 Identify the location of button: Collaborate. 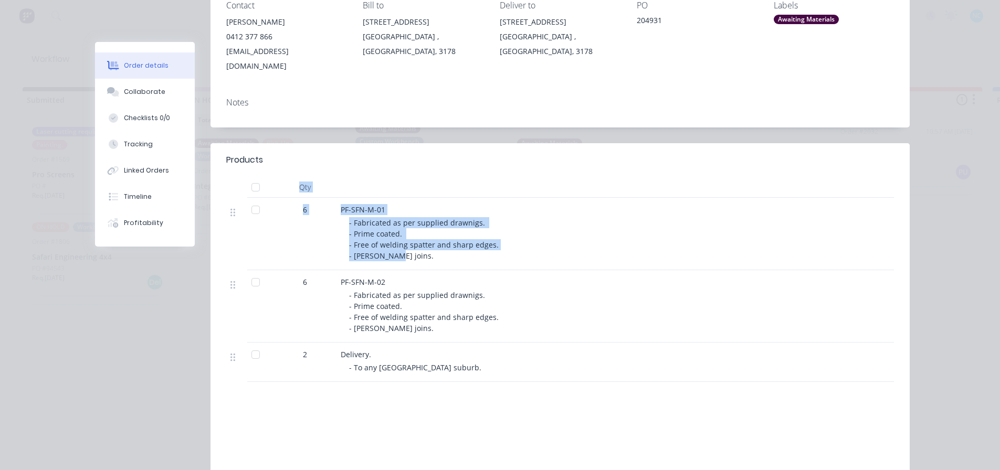
(145, 92).